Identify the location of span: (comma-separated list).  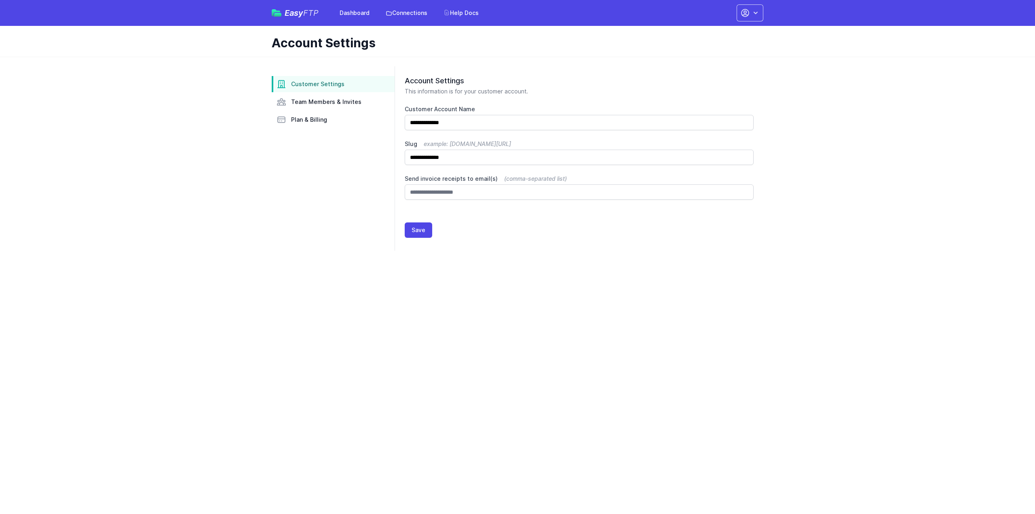
(536, 178).